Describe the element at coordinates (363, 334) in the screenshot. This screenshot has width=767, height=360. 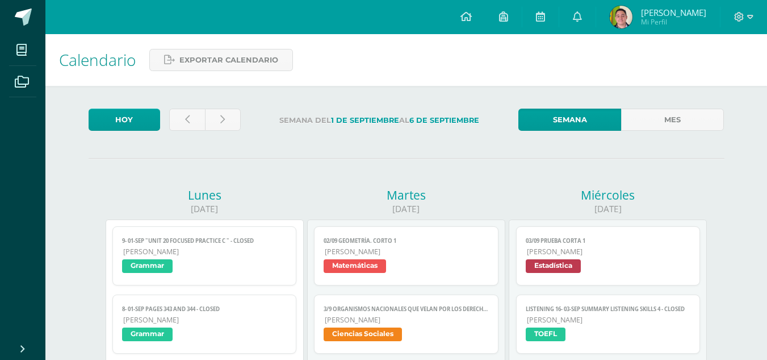
I see `span: Ciencias Sociales` at that location.